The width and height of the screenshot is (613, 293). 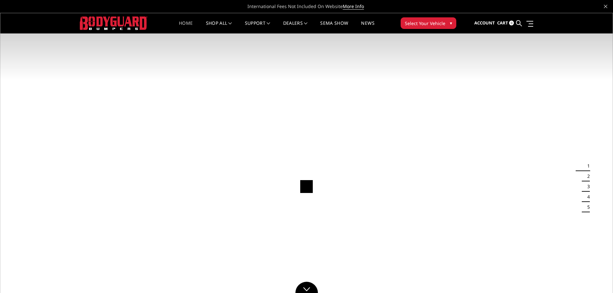 What do you see at coordinates (506, 23) in the screenshot?
I see `a: Cart 0` at bounding box center [506, 23].